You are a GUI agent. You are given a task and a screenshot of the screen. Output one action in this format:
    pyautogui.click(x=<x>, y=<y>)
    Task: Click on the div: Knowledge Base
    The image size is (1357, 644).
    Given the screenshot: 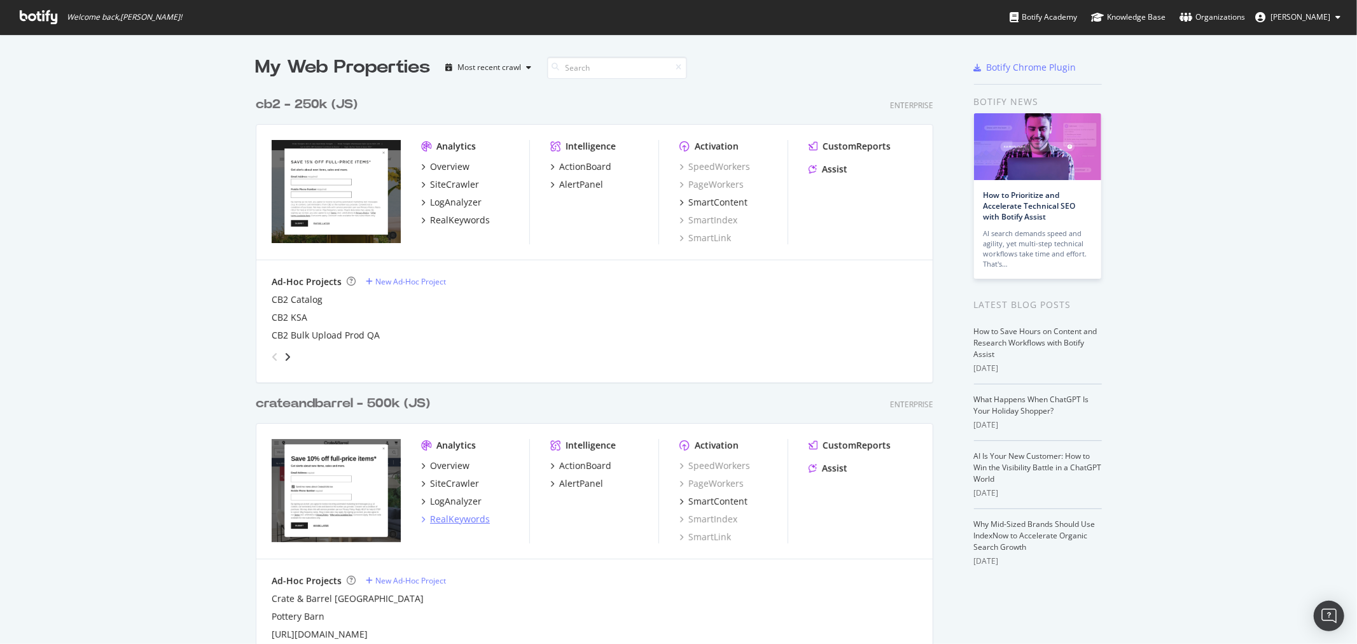 What is the action you would take?
    pyautogui.click(x=1128, y=17)
    